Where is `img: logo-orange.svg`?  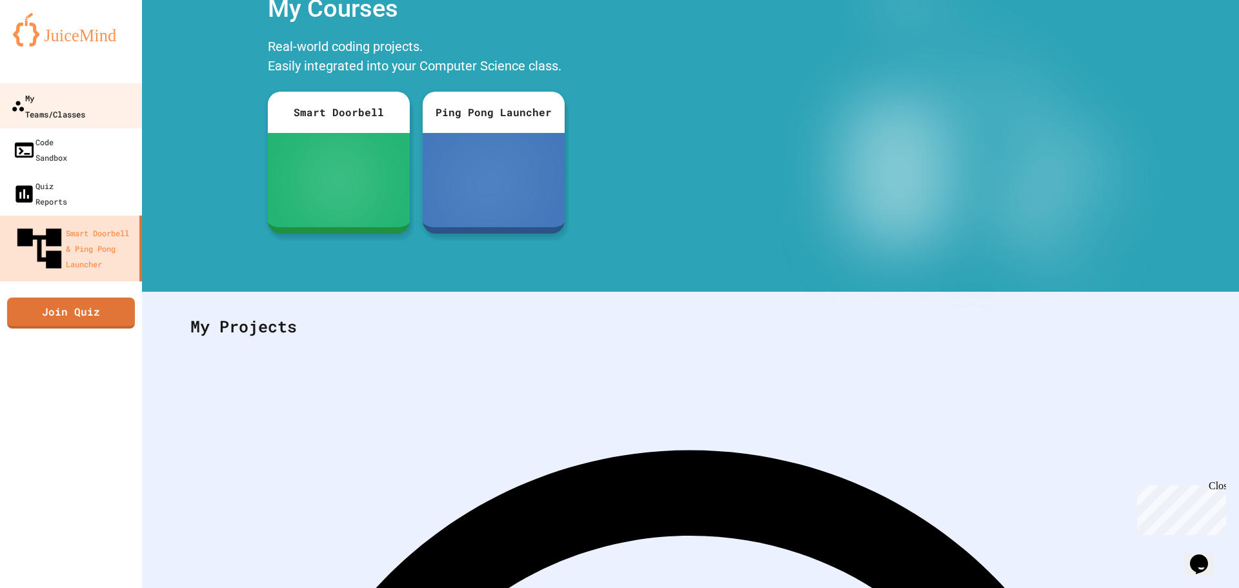 img: logo-orange.svg is located at coordinates (71, 30).